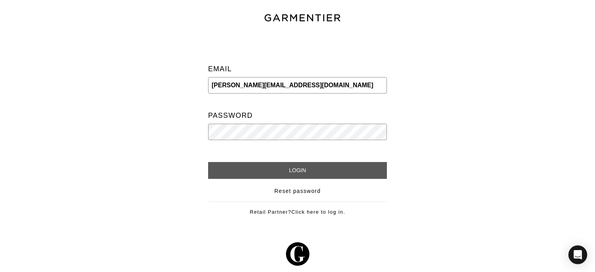 This screenshot has height=272, width=595. What do you see at coordinates (318, 212) in the screenshot?
I see `a: Click here to log in.` at bounding box center [318, 212].